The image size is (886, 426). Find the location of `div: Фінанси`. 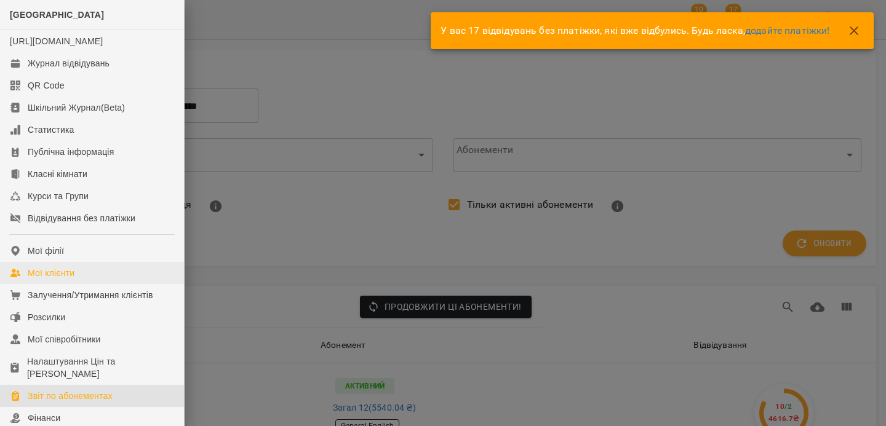

div: Фінанси is located at coordinates (44, 418).